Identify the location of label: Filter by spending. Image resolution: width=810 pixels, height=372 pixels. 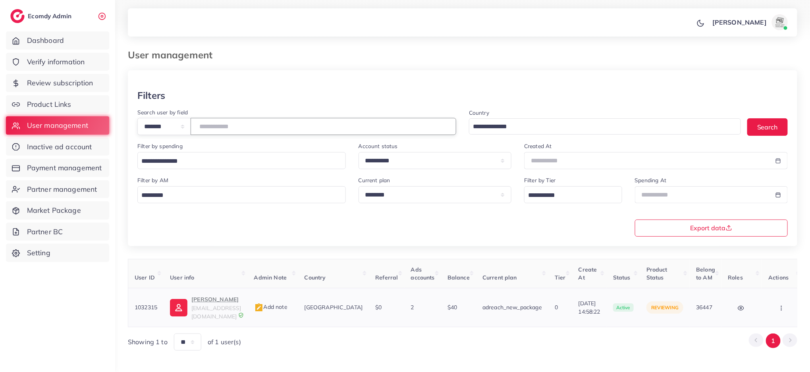
(160, 146).